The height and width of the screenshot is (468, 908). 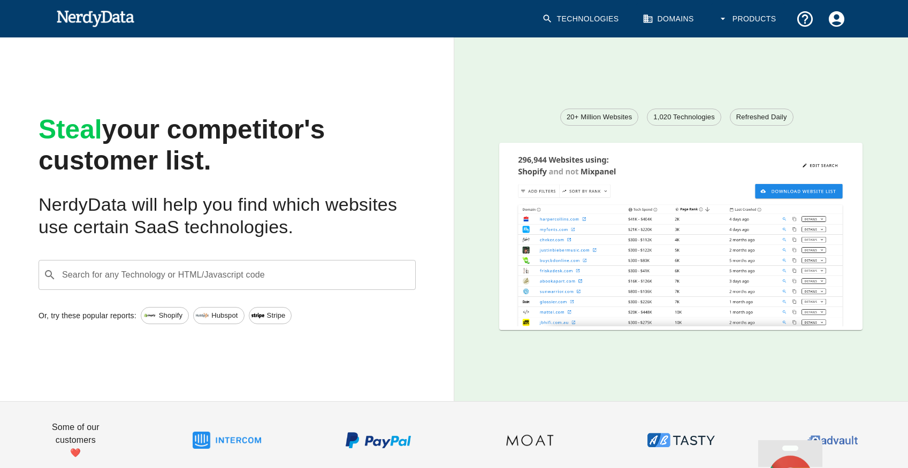 What do you see at coordinates (805, 19) in the screenshot?
I see `button: Support and Documentation` at bounding box center [805, 19].